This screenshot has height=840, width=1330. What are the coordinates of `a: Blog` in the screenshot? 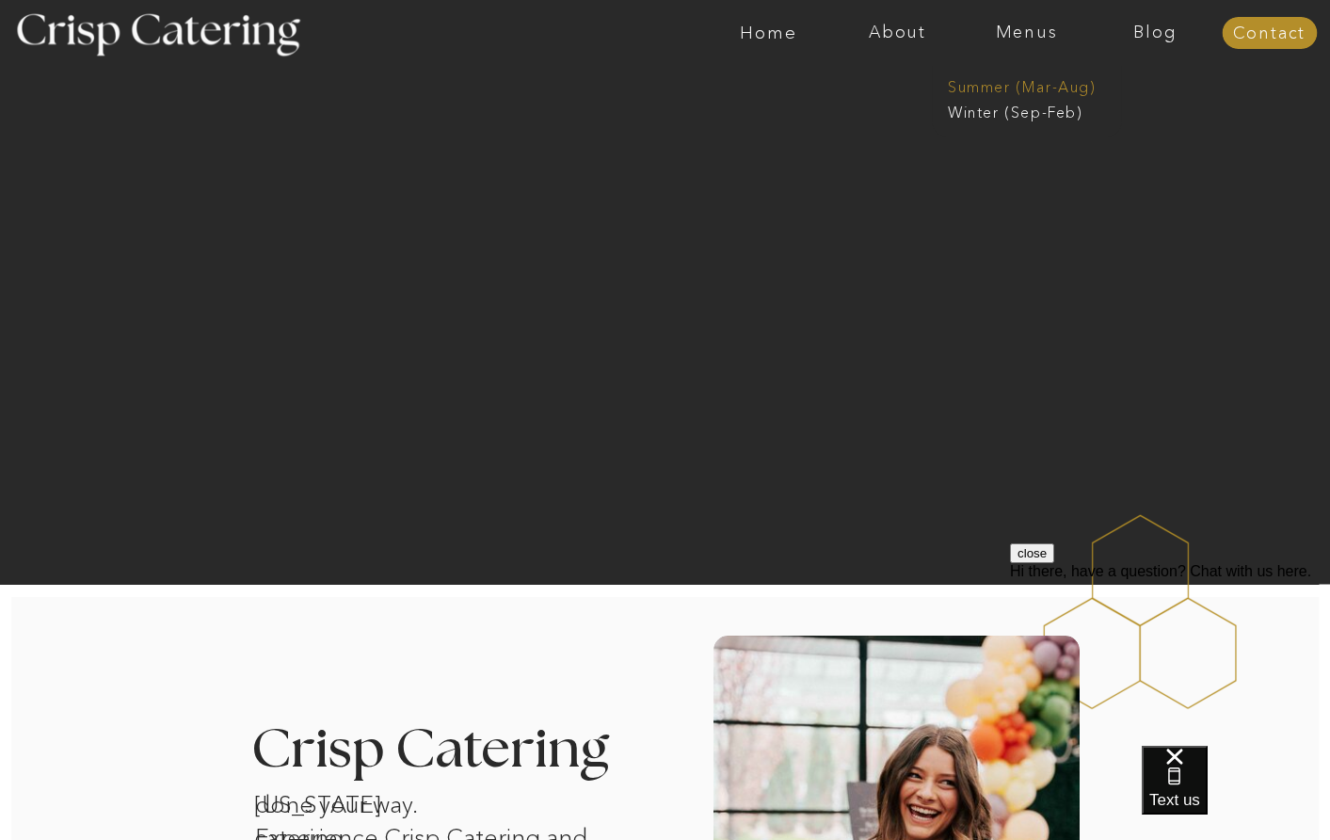 It's located at (1155, 33).